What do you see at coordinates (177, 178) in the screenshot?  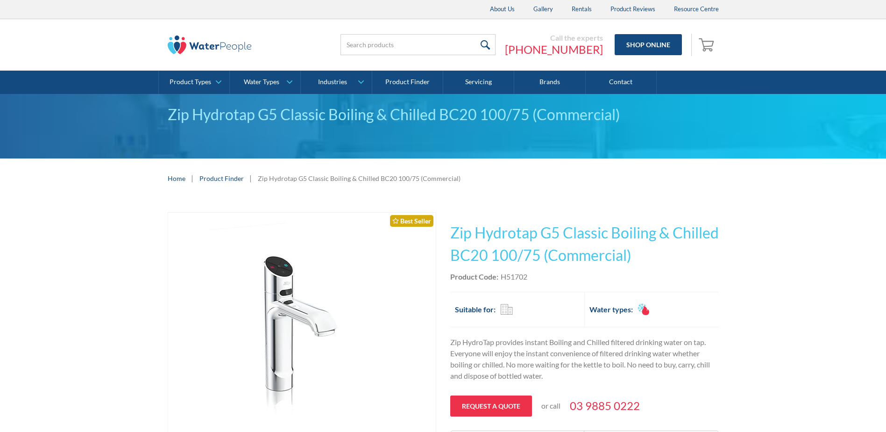 I see `a: Home` at bounding box center [177, 178].